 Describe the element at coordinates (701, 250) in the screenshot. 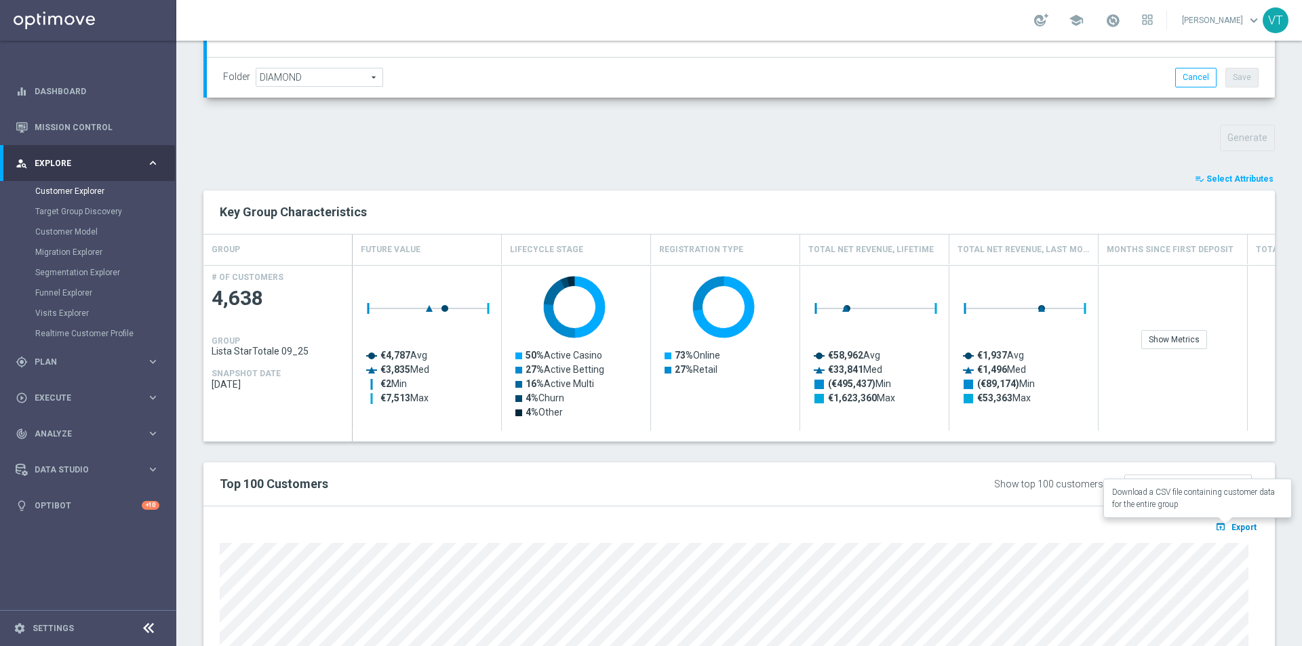

I see `h4: Registration Type` at that location.